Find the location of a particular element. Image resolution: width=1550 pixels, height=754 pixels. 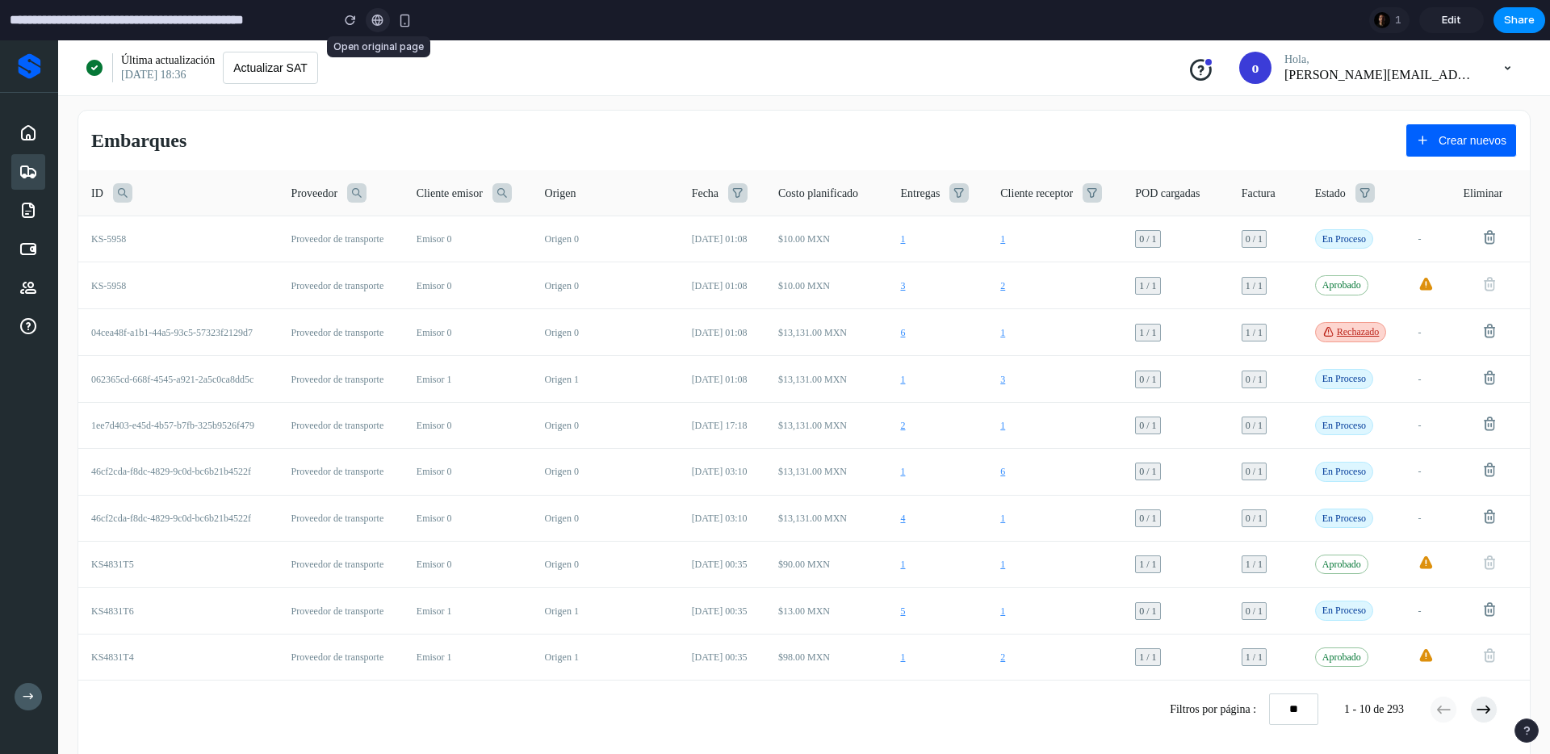

span: 5 is located at coordinates (903, 571).